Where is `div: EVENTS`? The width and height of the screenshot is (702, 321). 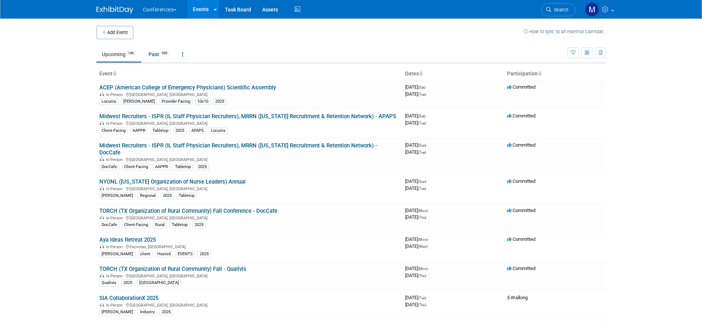 div: EVENTS is located at coordinates (185, 254).